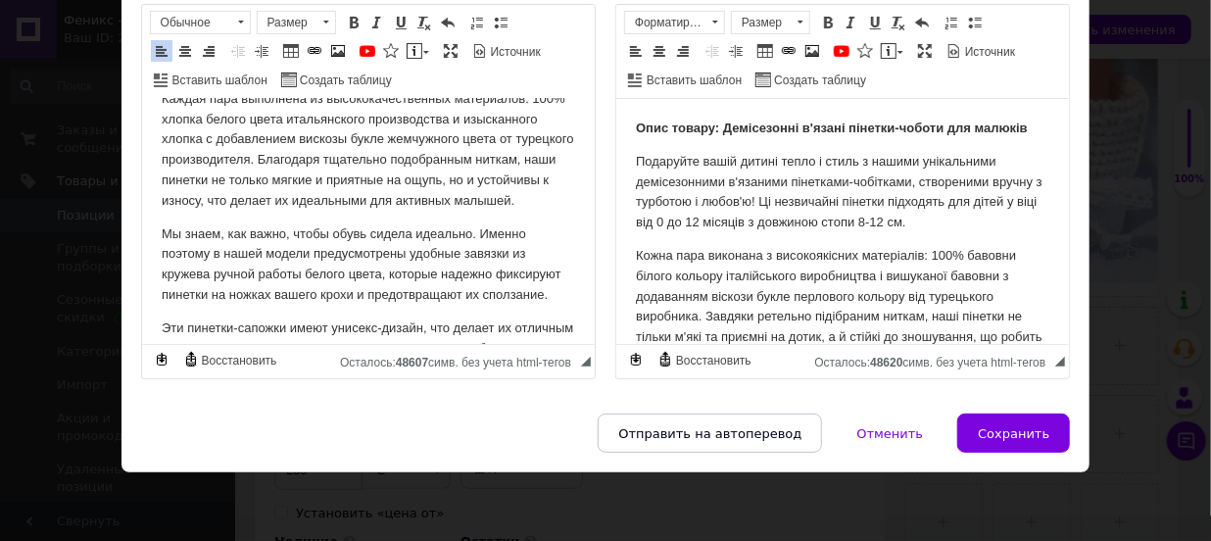  I want to click on p: Мы знаем, как важно, чтобы обувь сидела идеально. Именно поэтому в нашей модели предусмотрены удо..., so click(226, 166).